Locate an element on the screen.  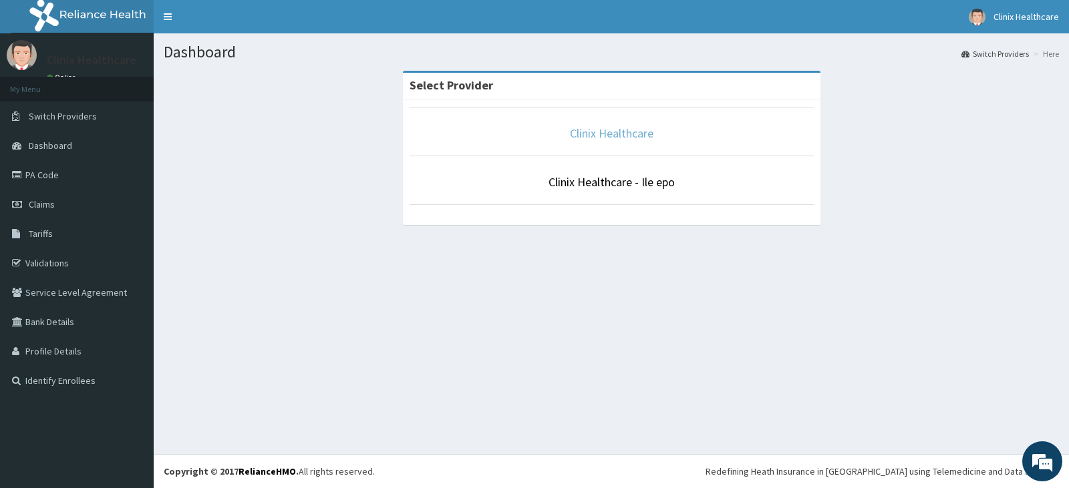
p: Clinix Healthcare is located at coordinates (92, 60).